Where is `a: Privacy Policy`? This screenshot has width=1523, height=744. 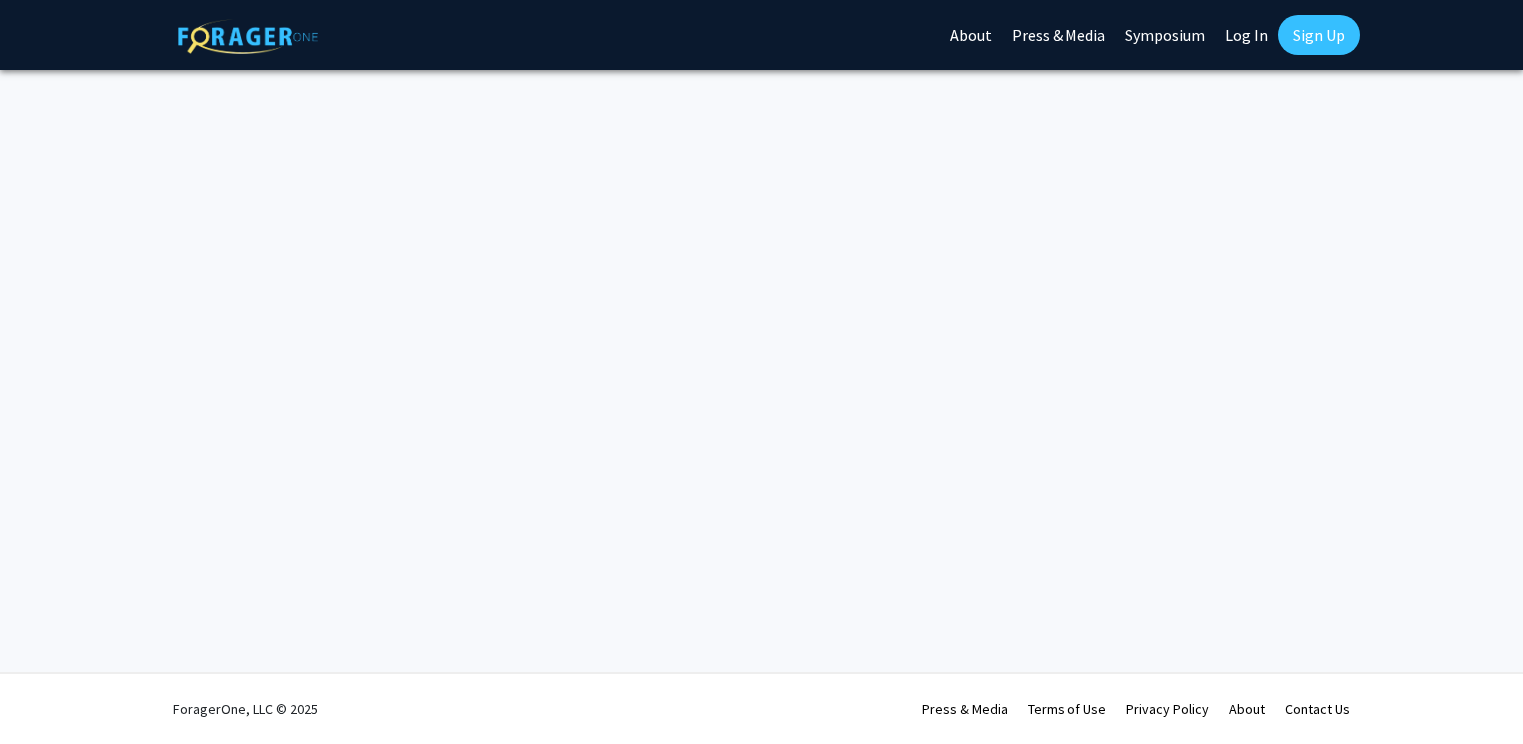
a: Privacy Policy is located at coordinates (1167, 709).